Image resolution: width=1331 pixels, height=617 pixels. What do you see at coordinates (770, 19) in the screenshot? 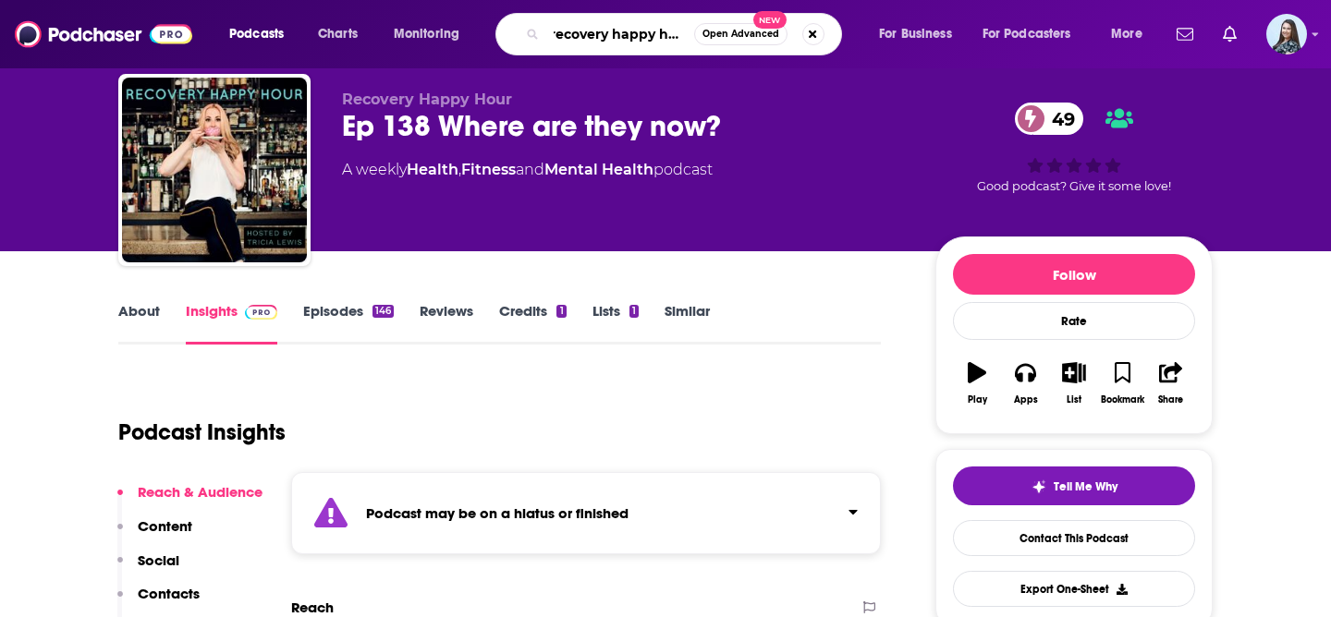
I see `span: New` at bounding box center [770, 19].